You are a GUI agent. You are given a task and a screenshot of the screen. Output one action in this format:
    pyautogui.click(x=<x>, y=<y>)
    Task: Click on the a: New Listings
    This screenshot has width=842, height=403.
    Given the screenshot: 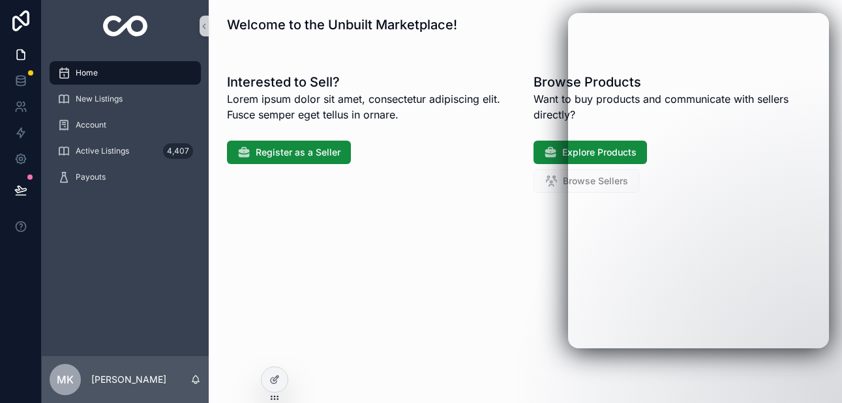 What is the action you would take?
    pyautogui.click(x=125, y=99)
    